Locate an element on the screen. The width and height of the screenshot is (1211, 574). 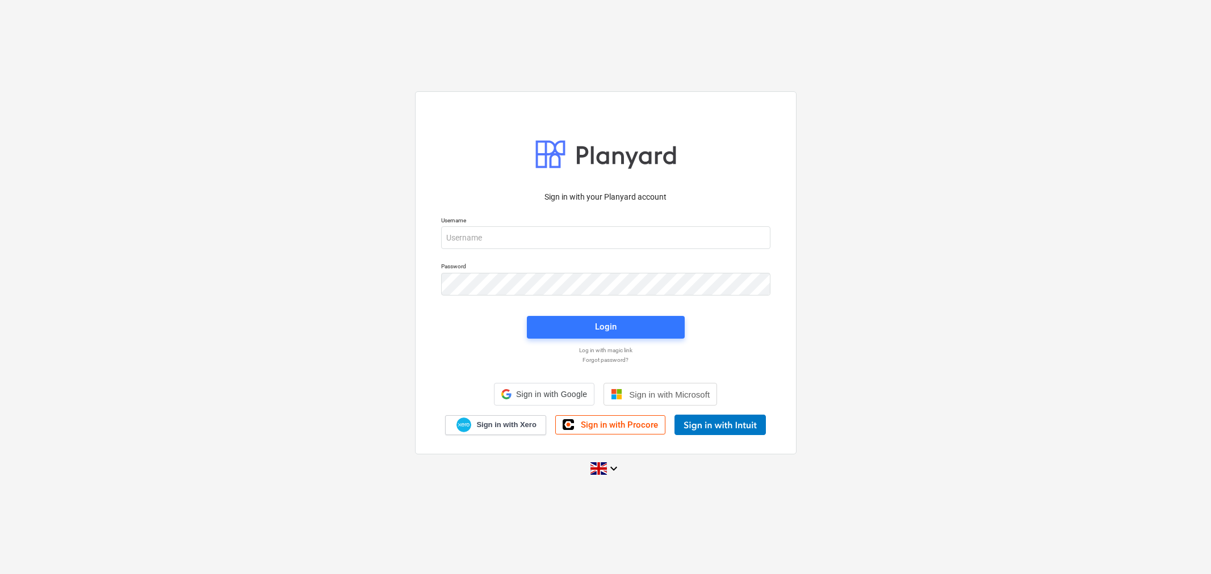
button: Login is located at coordinates (606, 328).